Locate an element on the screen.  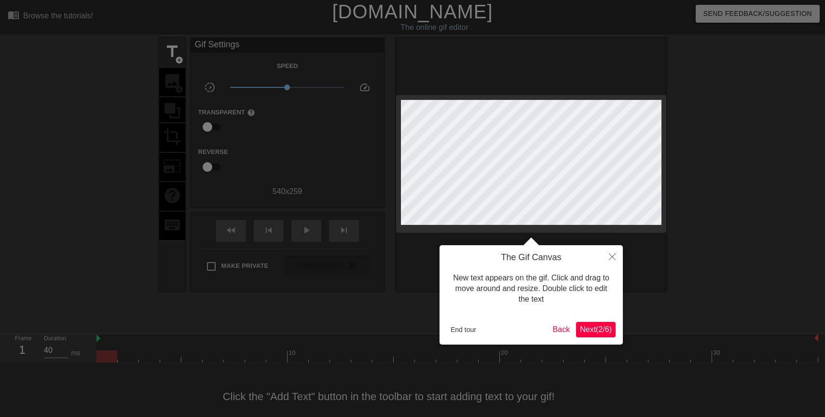
button: Close is located at coordinates (613, 256).